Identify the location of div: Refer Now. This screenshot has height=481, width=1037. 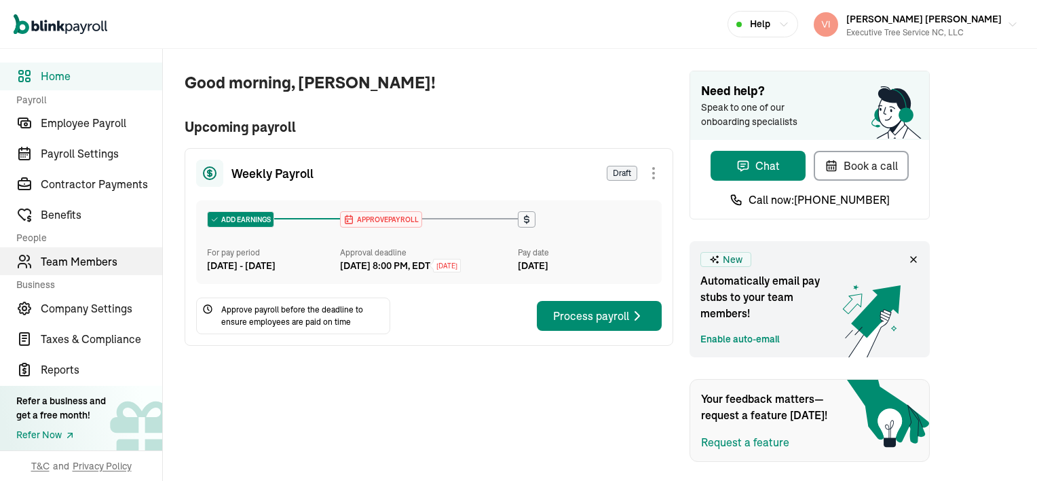
(61, 435).